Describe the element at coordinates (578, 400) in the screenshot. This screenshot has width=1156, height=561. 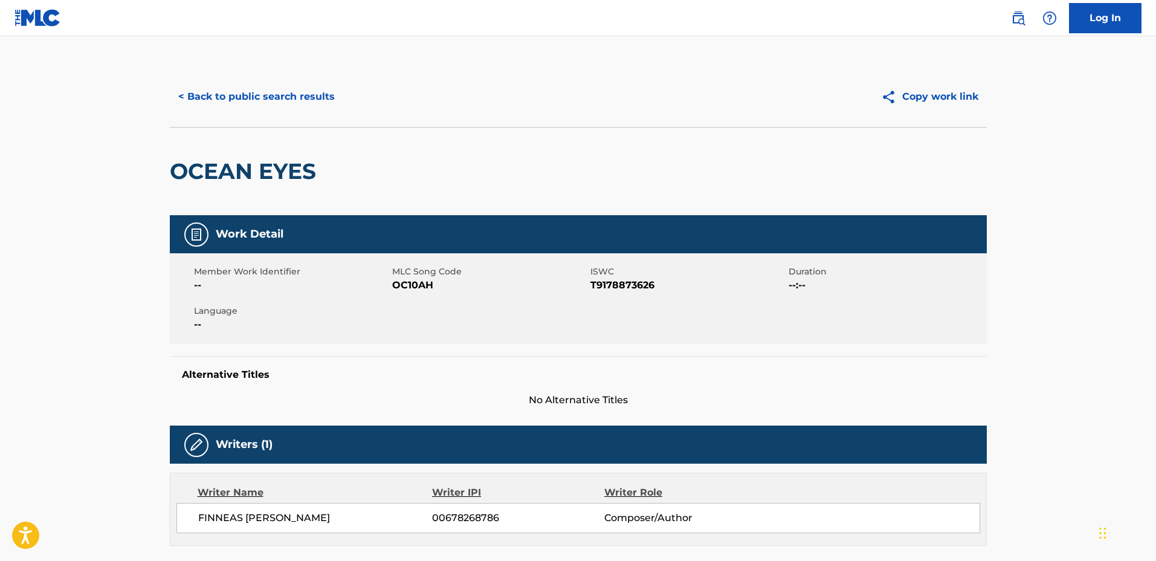
I see `span: No Alternative Titles` at that location.